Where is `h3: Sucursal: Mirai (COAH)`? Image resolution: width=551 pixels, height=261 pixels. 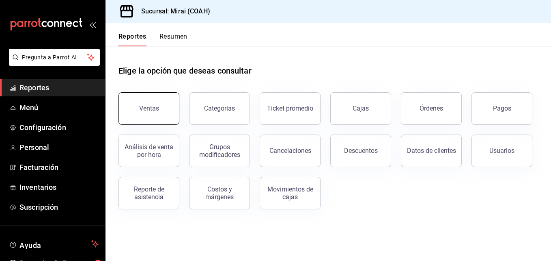
h3: Sucursal: Mirai (COAH) is located at coordinates (173, 11).